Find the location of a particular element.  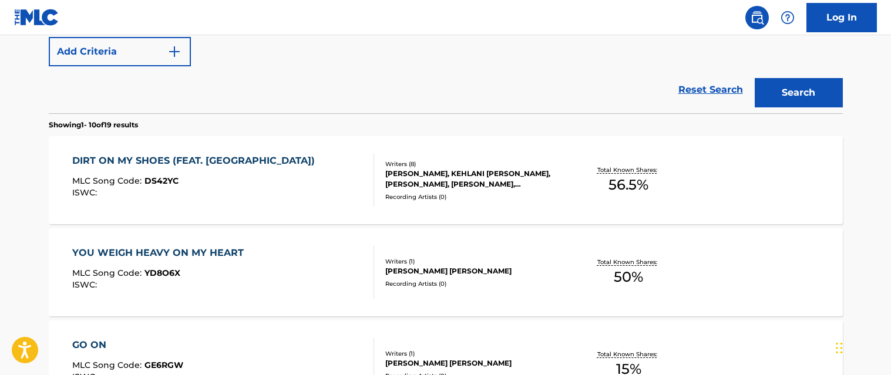

a: Public Search is located at coordinates (757, 18).